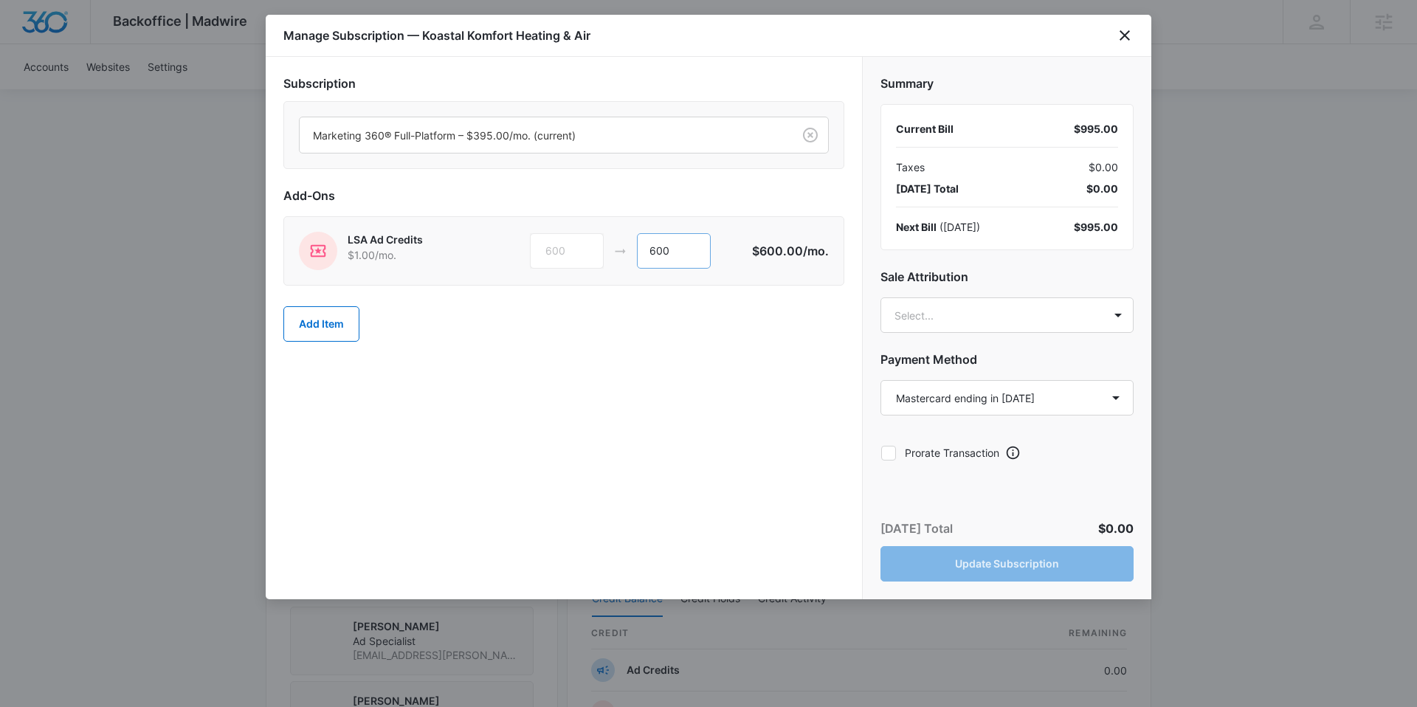 The image size is (1417, 707). What do you see at coordinates (57, 30) in the screenshot?
I see `div: v 4.0.25` at bounding box center [57, 30].